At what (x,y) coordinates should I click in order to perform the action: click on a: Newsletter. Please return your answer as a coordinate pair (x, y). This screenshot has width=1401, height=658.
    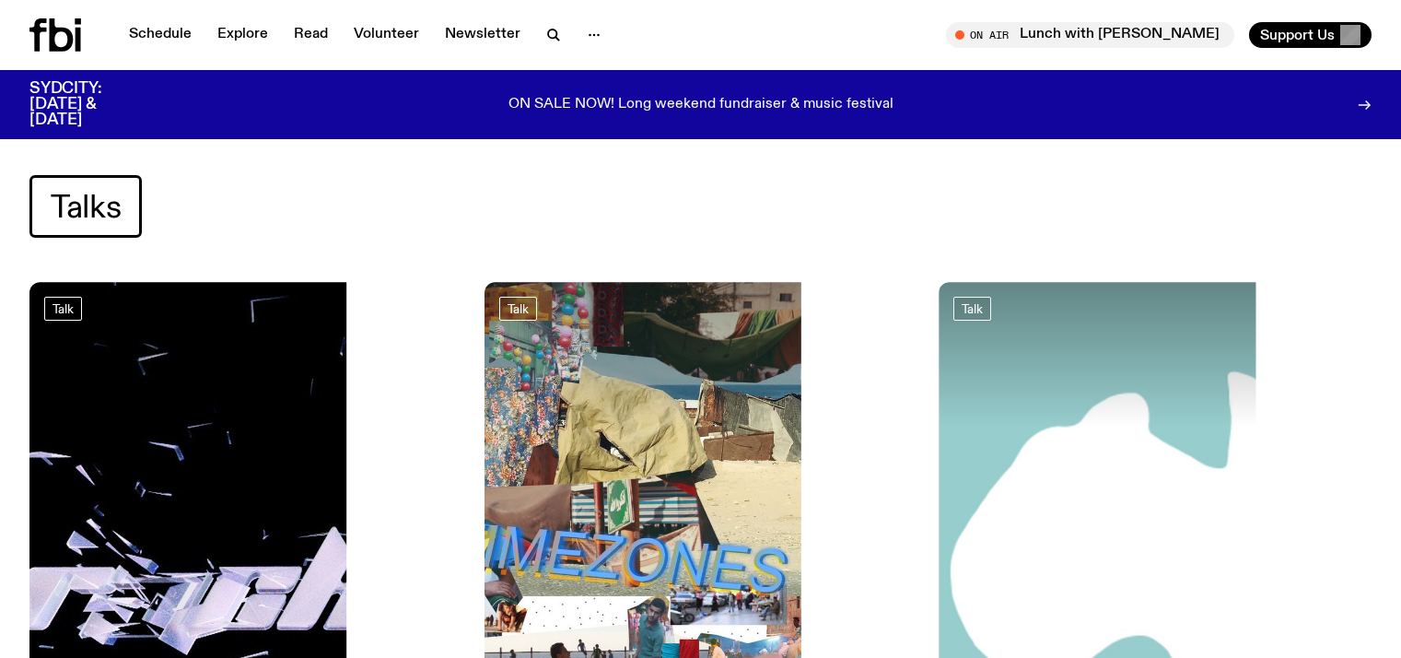
    Looking at the image, I should click on (483, 35).